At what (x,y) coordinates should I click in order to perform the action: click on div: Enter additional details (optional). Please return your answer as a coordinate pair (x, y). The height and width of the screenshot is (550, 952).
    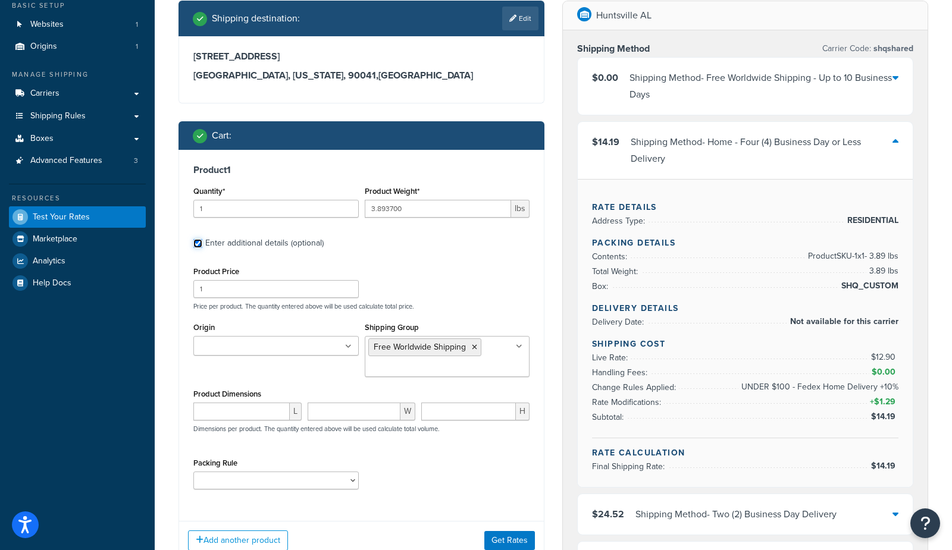
    Looking at the image, I should click on (264, 243).